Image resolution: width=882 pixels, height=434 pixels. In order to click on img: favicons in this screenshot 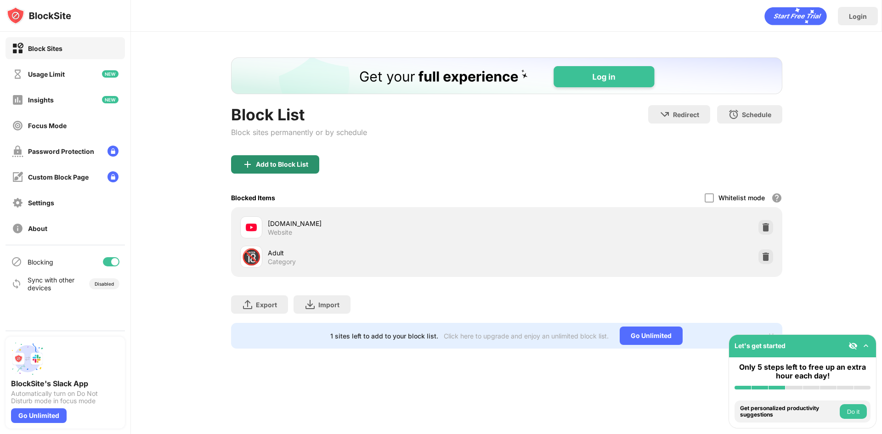, I will do `click(251, 227)`.